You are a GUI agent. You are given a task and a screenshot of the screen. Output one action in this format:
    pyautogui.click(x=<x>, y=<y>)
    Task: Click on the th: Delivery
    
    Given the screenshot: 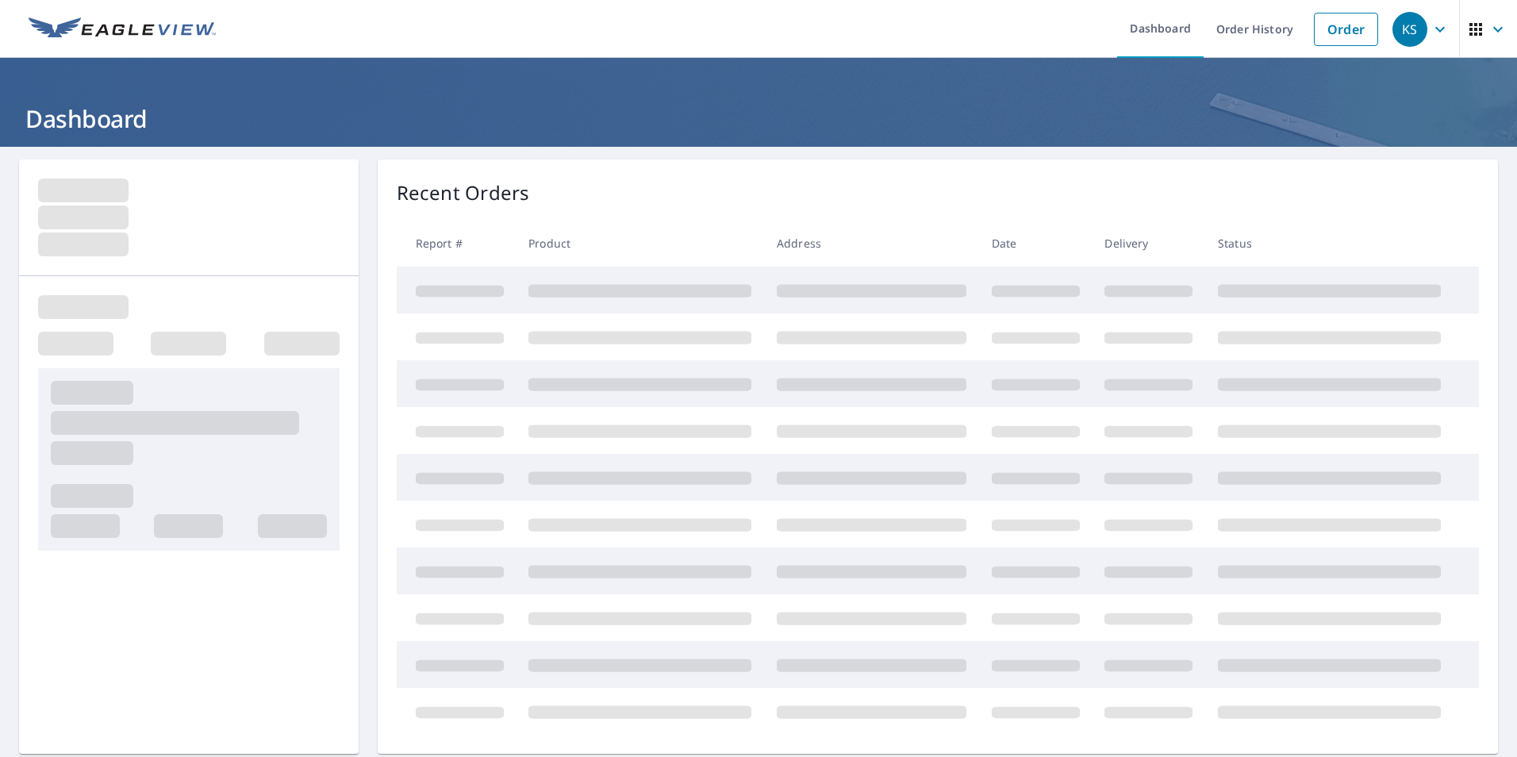 What is the action you would take?
    pyautogui.click(x=1148, y=243)
    